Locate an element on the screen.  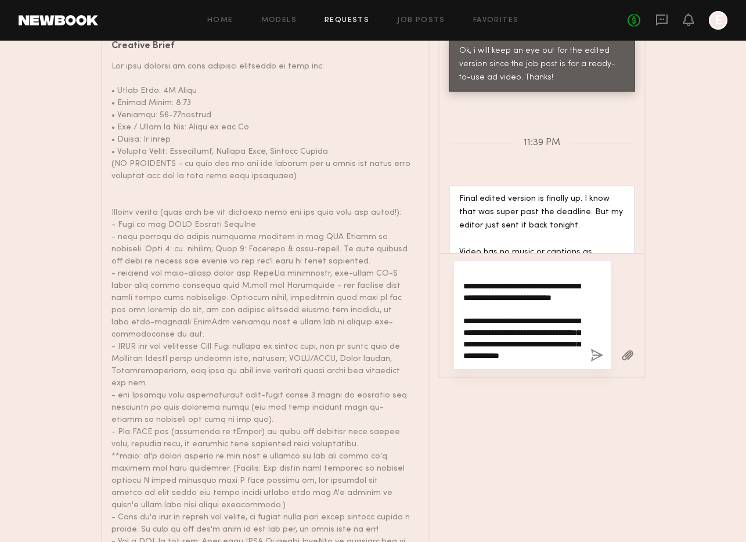
a: Home is located at coordinates (220, 20).